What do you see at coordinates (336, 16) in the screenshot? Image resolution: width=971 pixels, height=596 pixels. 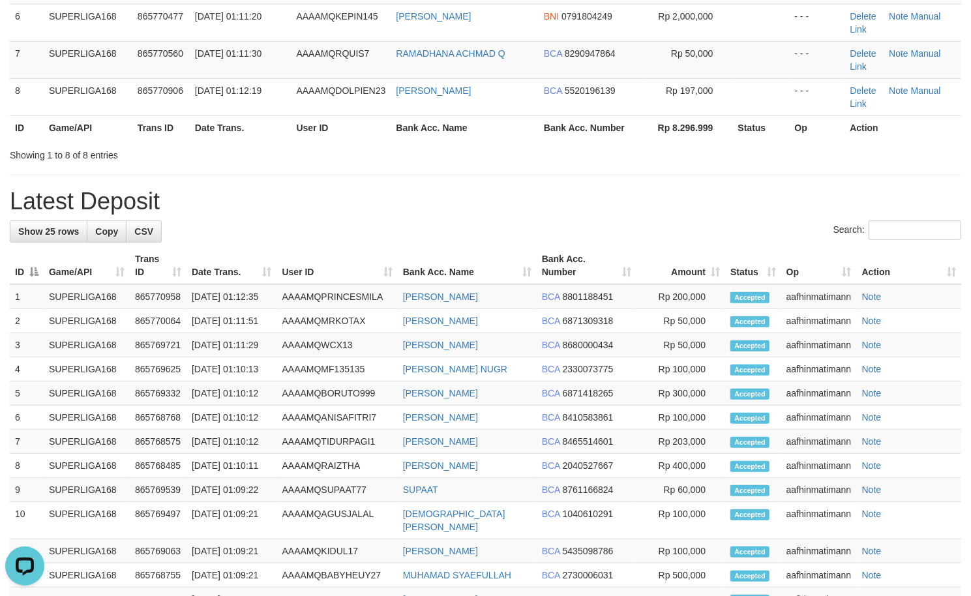 I see `span: AAAAMQKEPIN145` at bounding box center [336, 16].